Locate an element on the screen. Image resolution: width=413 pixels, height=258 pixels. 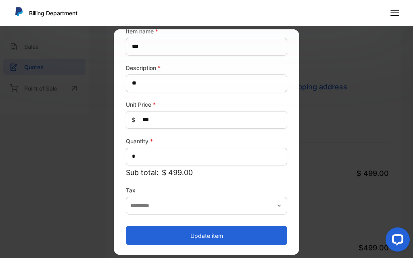
span: $ 499.00 is located at coordinates (177, 172).